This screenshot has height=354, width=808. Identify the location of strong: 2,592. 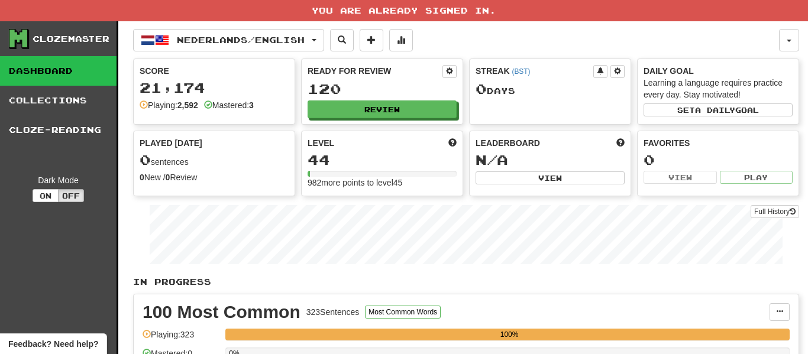
(188, 105).